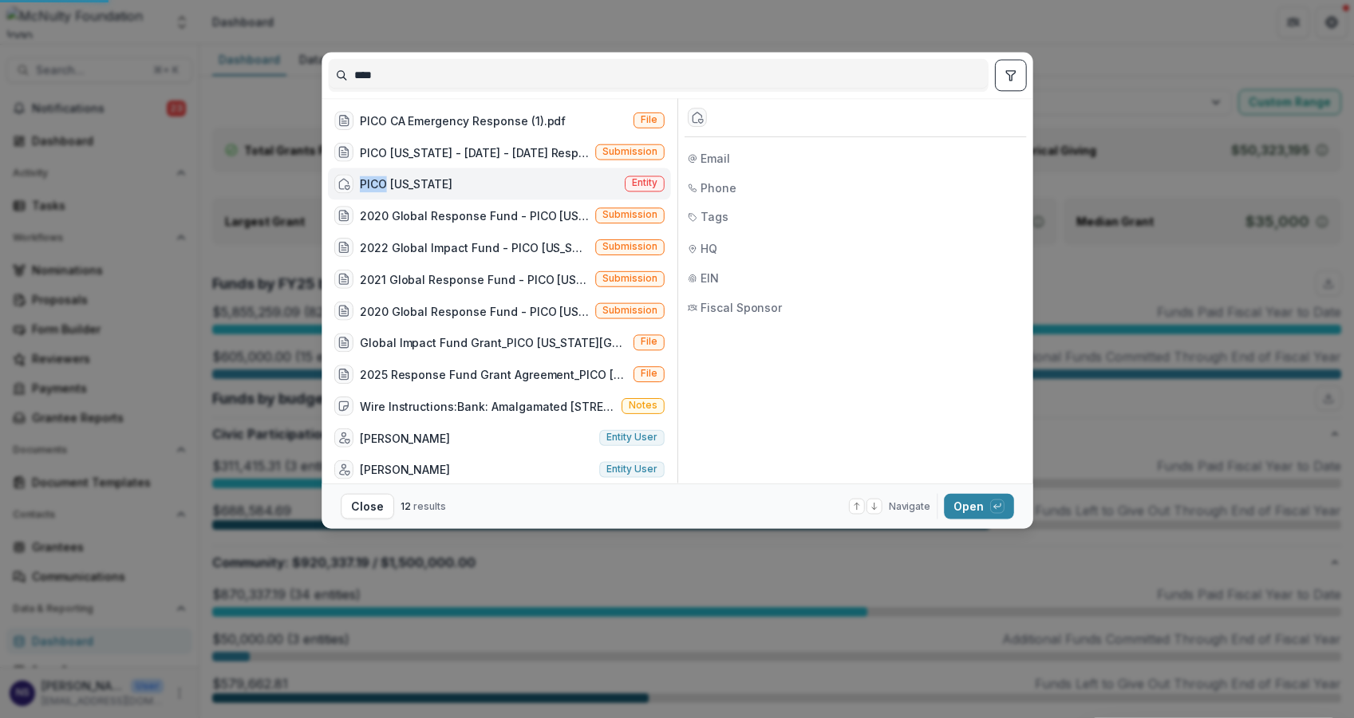  What do you see at coordinates (709, 278) in the screenshot?
I see `span: EIN` at bounding box center [709, 278].